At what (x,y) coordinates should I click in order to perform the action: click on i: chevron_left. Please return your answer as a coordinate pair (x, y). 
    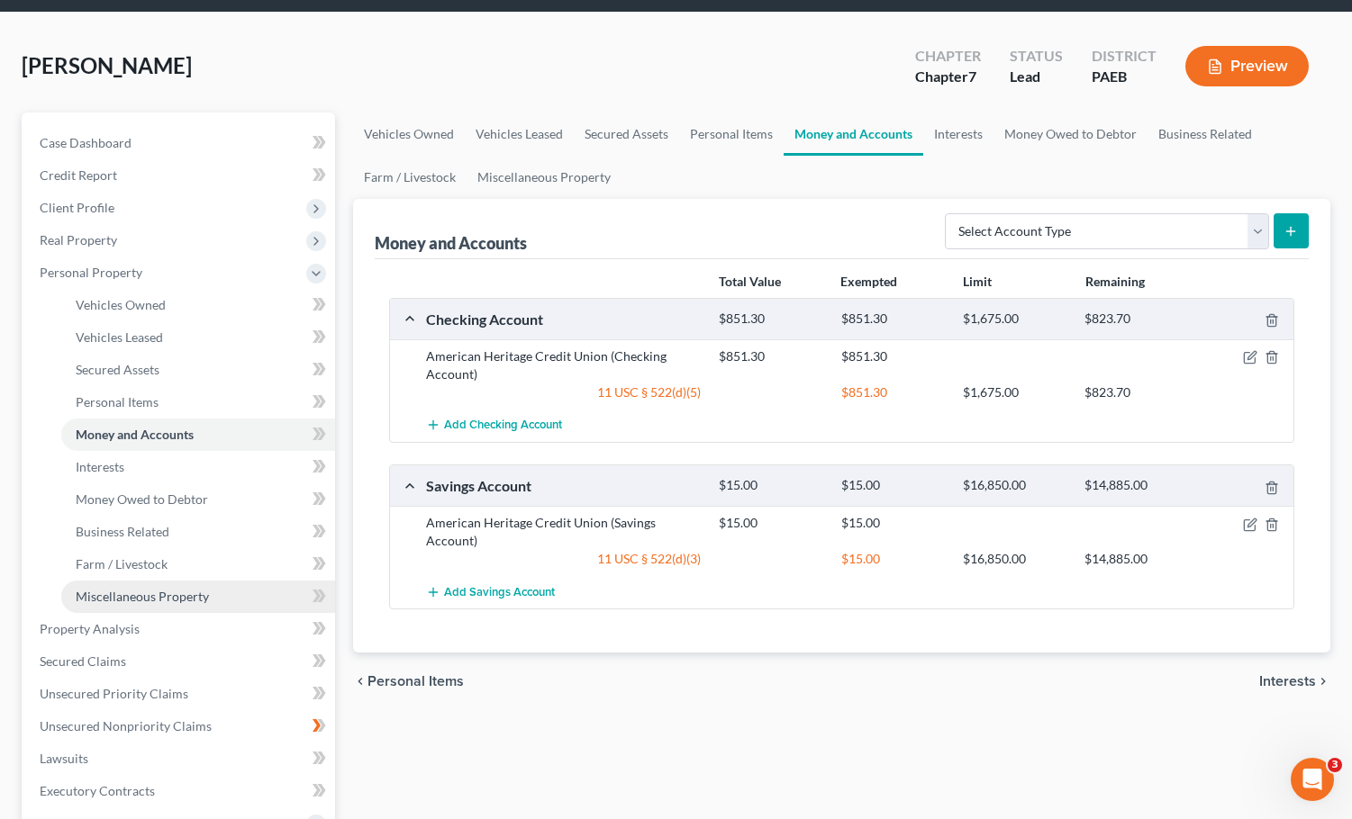
    Looking at the image, I should click on (360, 682).